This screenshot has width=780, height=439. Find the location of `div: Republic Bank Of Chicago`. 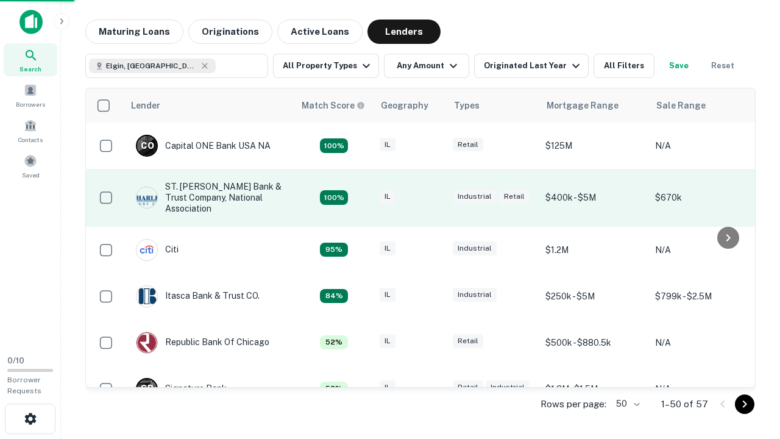

div: Republic Bank Of Chicago is located at coordinates (202, 343).